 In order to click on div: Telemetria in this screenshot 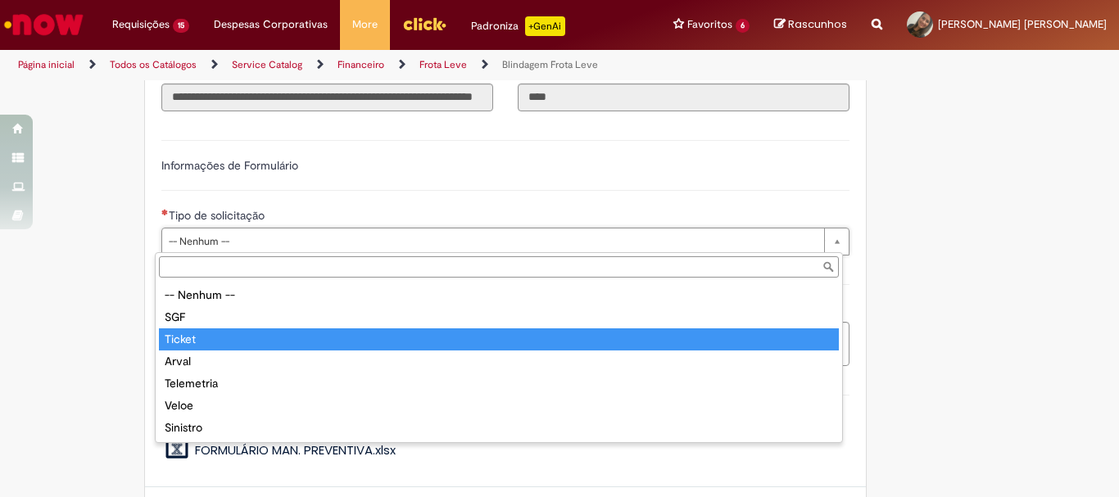, I will do `click(499, 383)`.